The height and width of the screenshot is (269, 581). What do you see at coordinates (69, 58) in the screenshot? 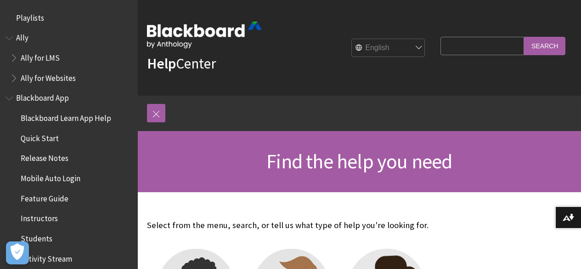
I see `nav: Book outline for Anthology Ally Help` at bounding box center [69, 58].